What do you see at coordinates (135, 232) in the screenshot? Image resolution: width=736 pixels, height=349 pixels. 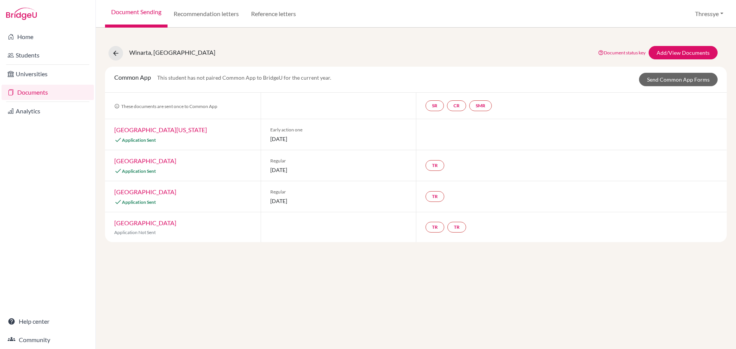 I see `span: Application Not Sent` at bounding box center [135, 232].